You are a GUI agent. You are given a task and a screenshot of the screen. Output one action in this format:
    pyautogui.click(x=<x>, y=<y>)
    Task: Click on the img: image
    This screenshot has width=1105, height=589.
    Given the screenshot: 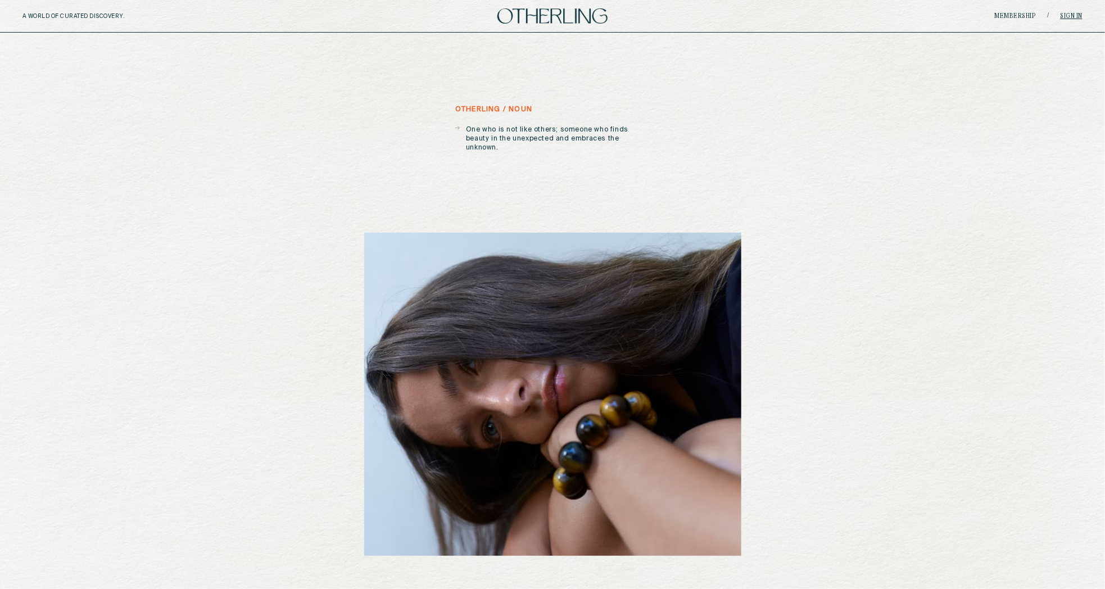 What is the action you would take?
    pyautogui.click(x=552, y=394)
    